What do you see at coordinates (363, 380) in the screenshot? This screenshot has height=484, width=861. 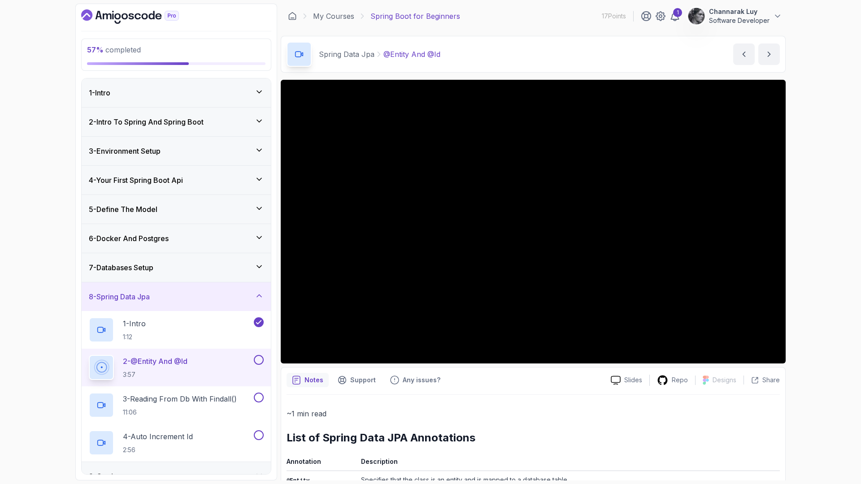 I see `p: Support` at bounding box center [363, 380].